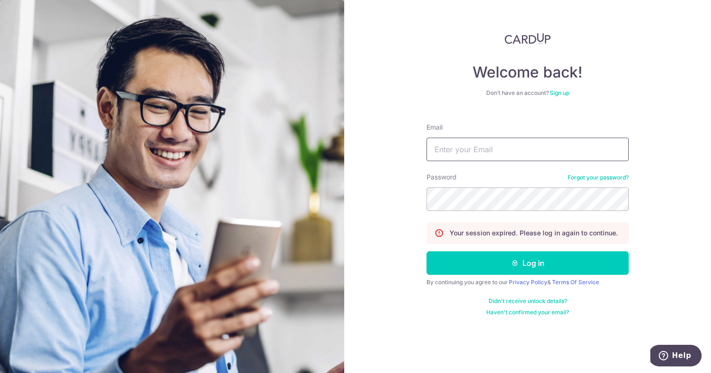 The height and width of the screenshot is (373, 711). I want to click on a: Forgot your password?, so click(598, 178).